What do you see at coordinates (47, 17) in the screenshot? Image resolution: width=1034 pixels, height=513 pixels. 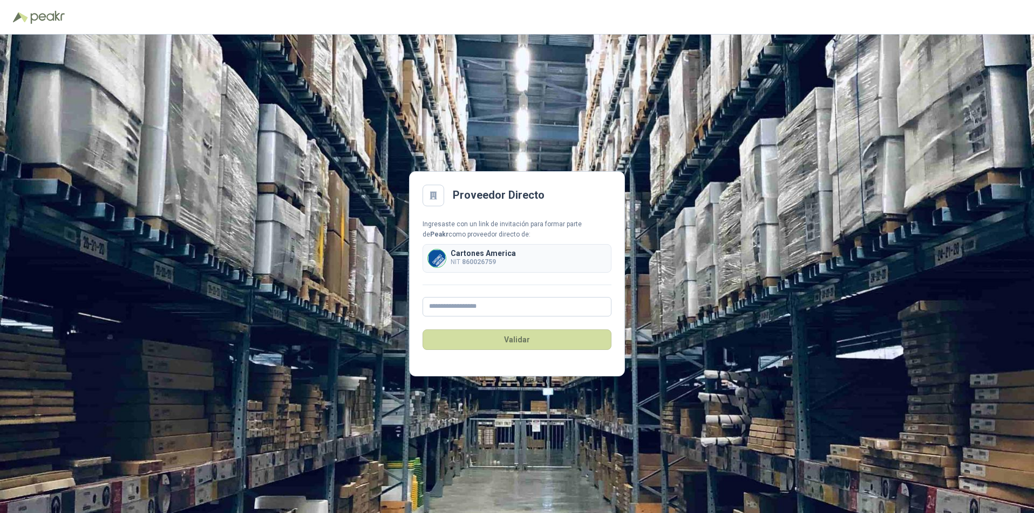 I see `img: Peakr` at bounding box center [47, 17].